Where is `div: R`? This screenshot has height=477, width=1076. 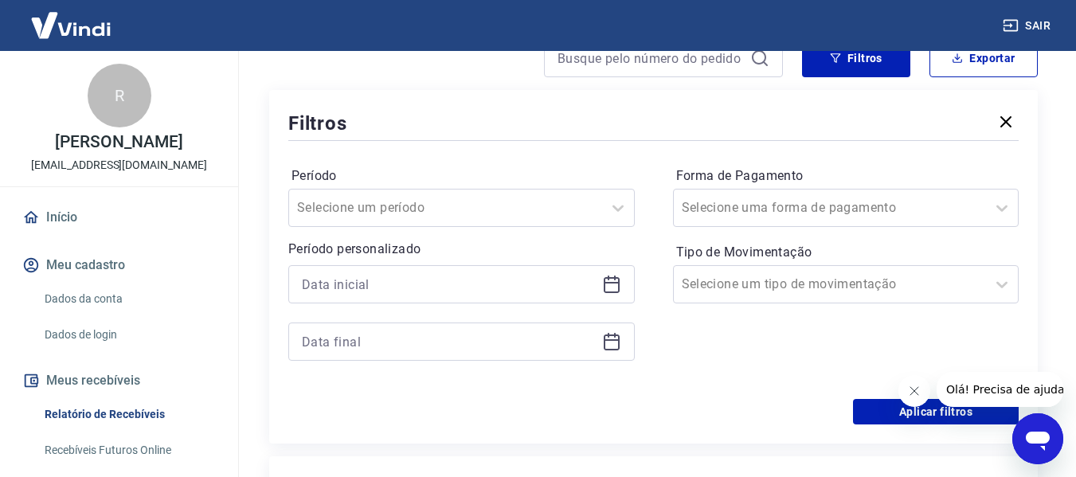 div: R is located at coordinates (119, 96).